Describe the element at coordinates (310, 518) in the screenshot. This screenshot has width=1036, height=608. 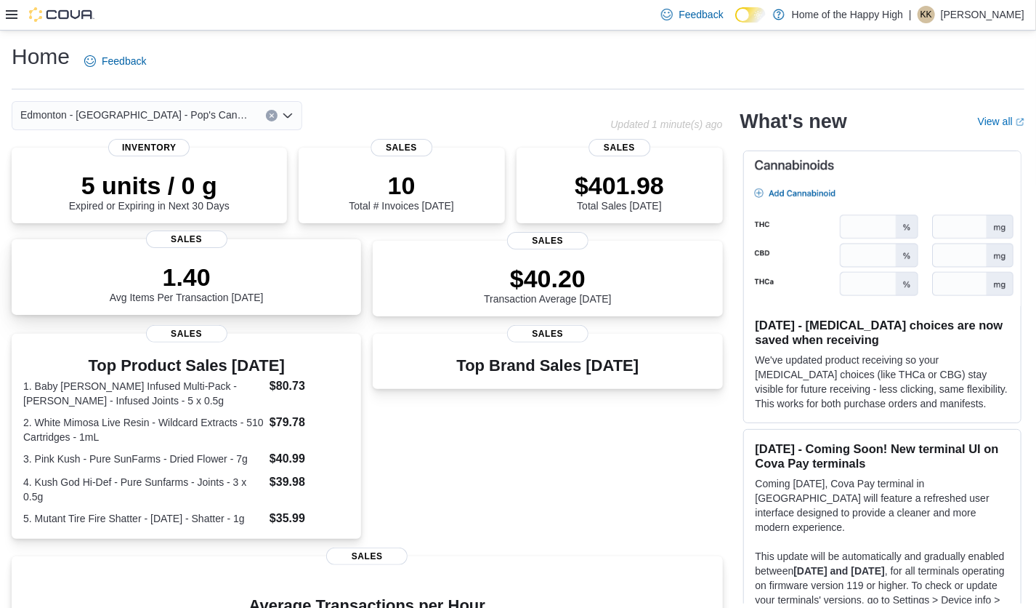
I see `dd: $35.99` at that location.